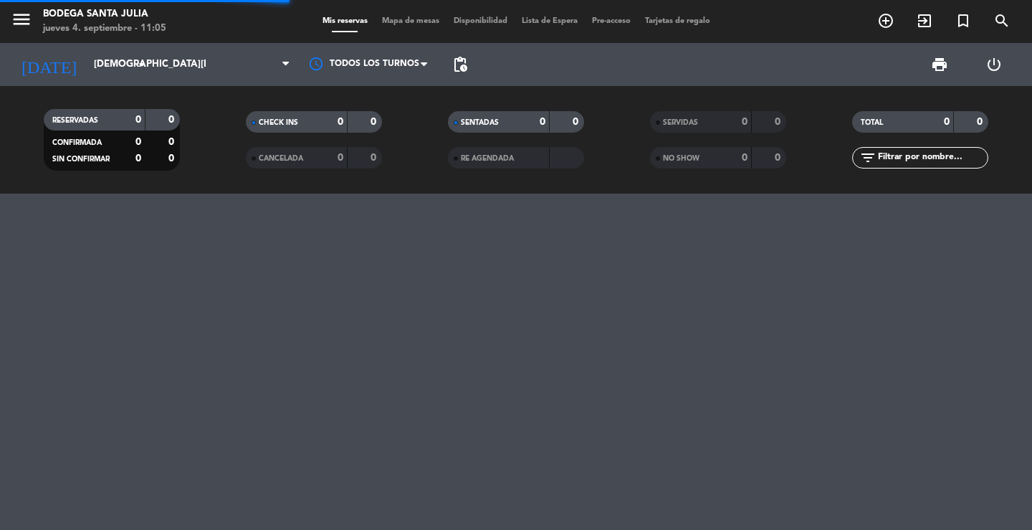  What do you see at coordinates (281, 158) in the screenshot?
I see `span: CANCELADA` at bounding box center [281, 158].